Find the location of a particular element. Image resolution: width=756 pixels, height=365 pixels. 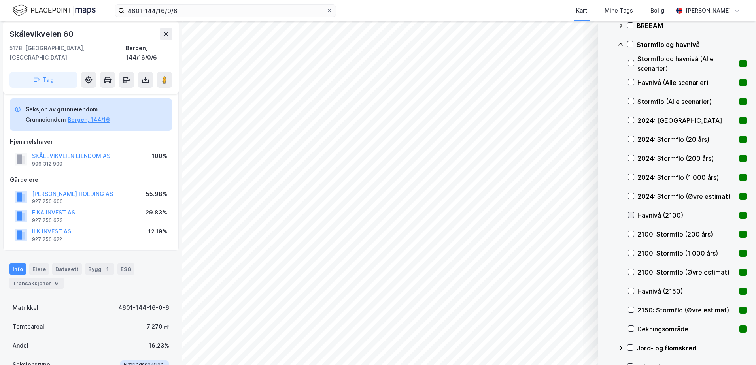

div: 29.83% is located at coordinates (156, 213).